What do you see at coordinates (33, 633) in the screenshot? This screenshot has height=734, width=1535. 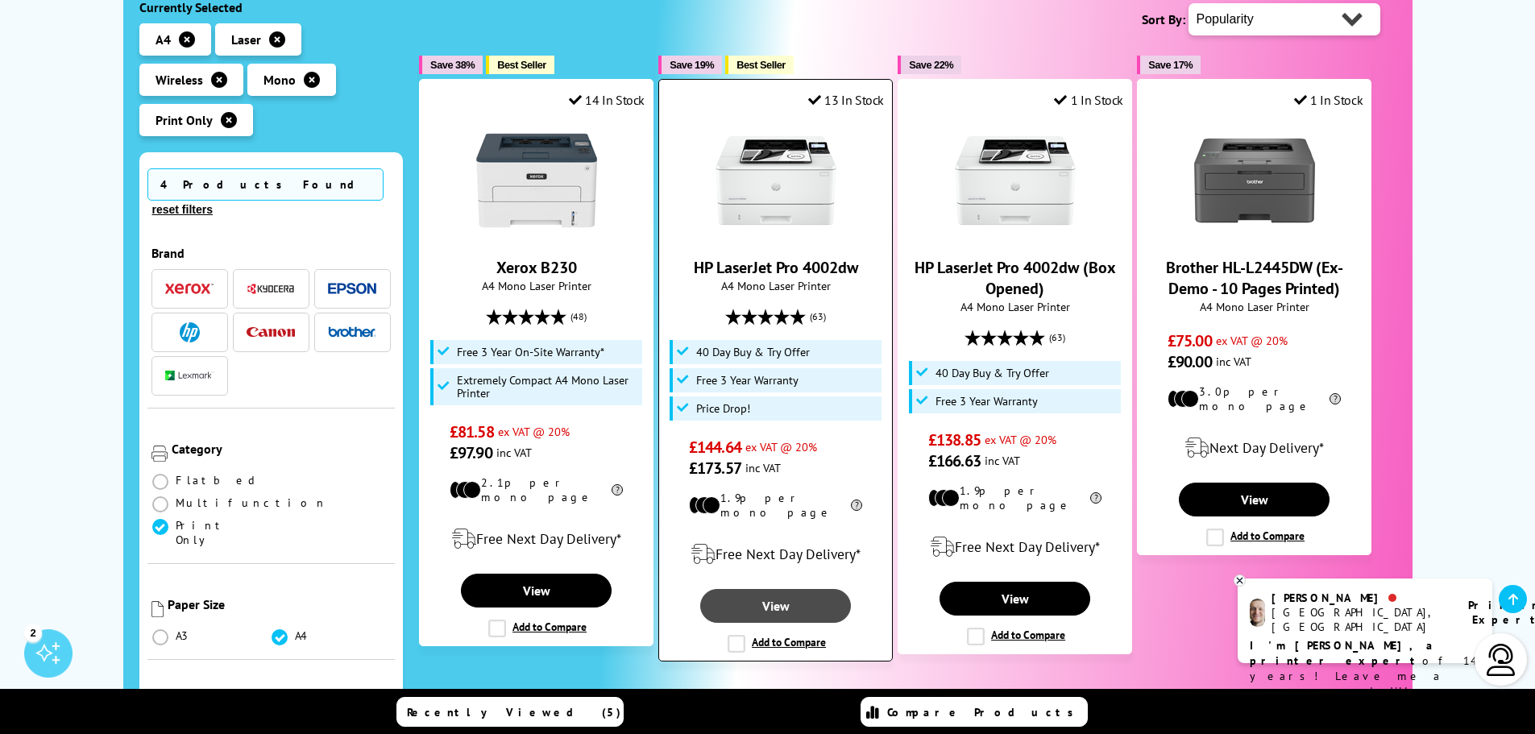 I see `div: 2` at bounding box center [33, 633].